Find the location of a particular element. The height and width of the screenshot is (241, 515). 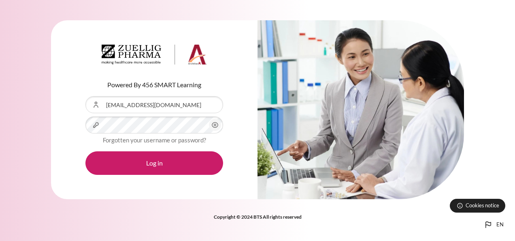

a: Forgotten your username or password? is located at coordinates (154, 140).